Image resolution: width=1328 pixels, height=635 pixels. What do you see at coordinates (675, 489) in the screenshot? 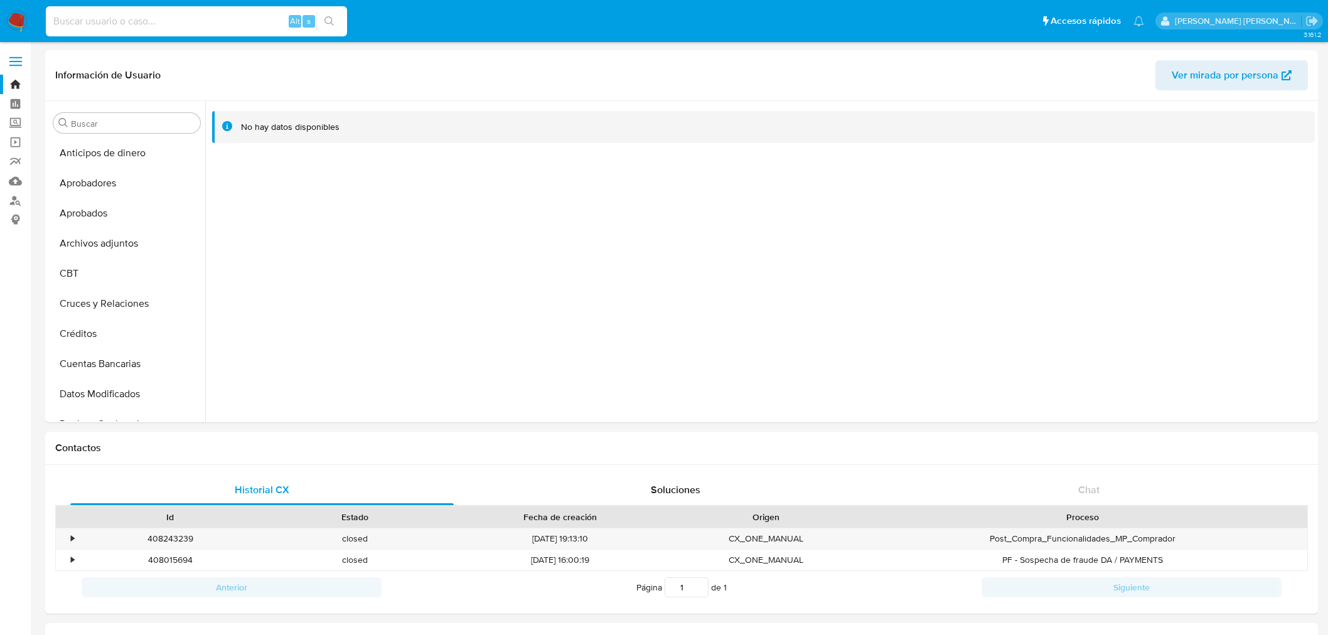
I see `span: Soluciones` at bounding box center [675, 489].